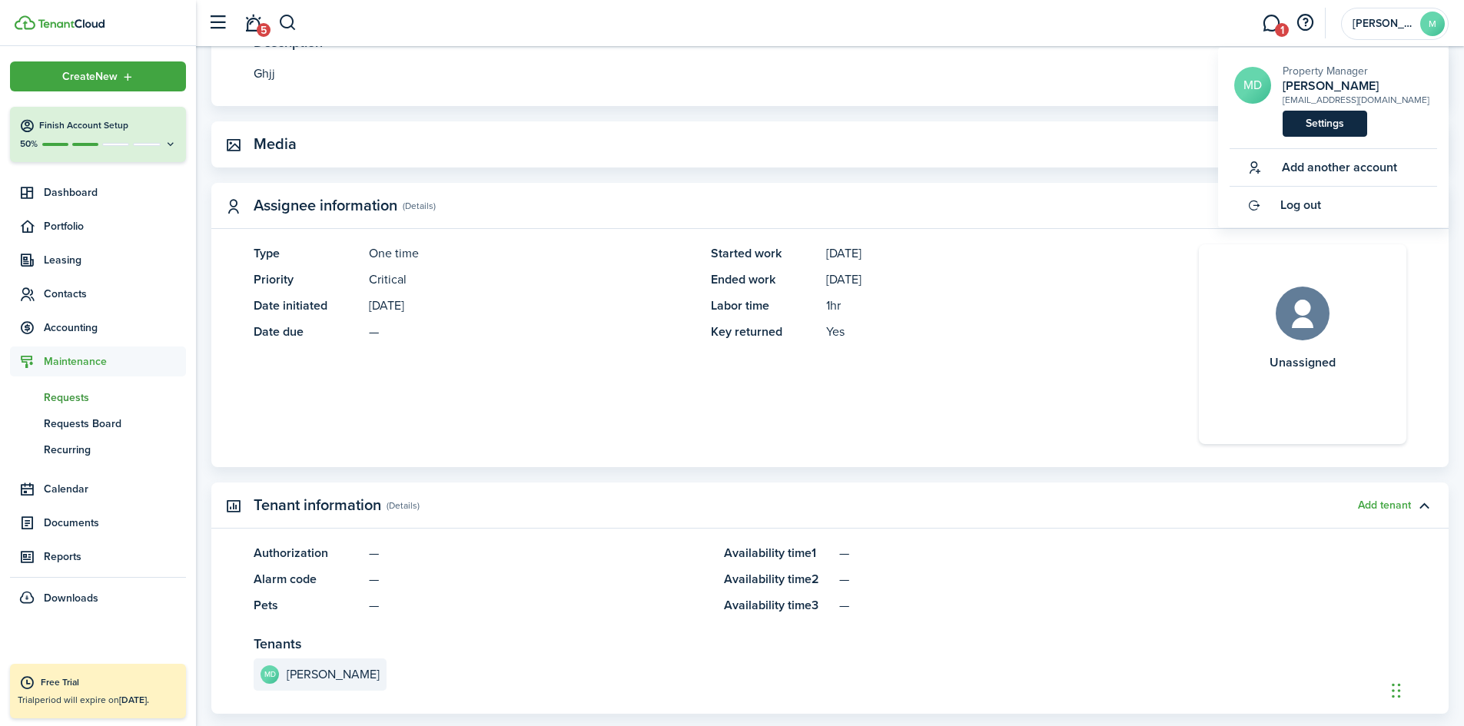  What do you see at coordinates (98, 423) in the screenshot?
I see `a: Requests Board` at bounding box center [98, 423].